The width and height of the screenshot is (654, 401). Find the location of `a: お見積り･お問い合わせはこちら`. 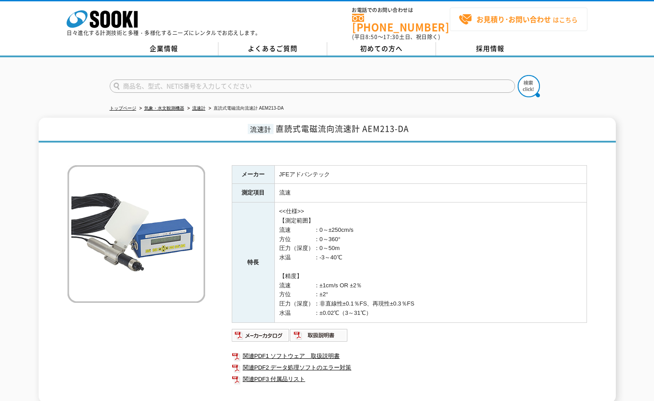

a: お見積り･お問い合わせはこちら is located at coordinates (519, 19).